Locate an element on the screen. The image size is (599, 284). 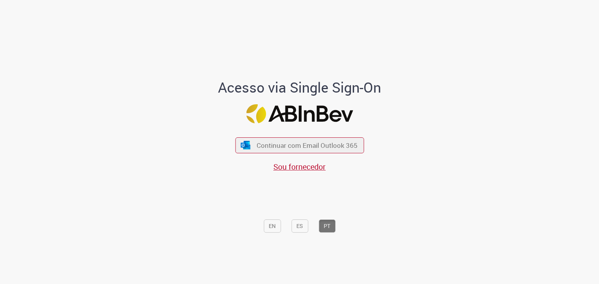
span: Sou fornecedor is located at coordinates (299, 167).